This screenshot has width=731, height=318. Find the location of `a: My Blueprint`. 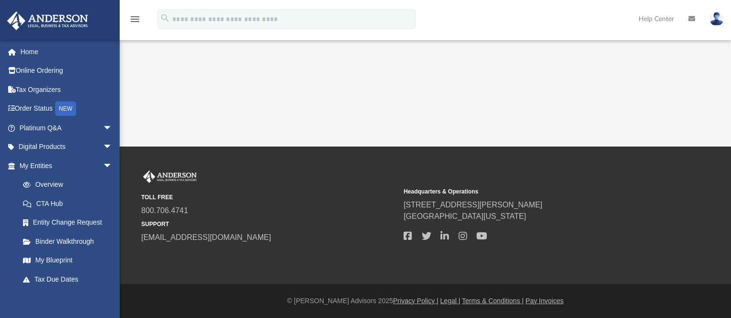

a: My Blueprint is located at coordinates (68, 260).